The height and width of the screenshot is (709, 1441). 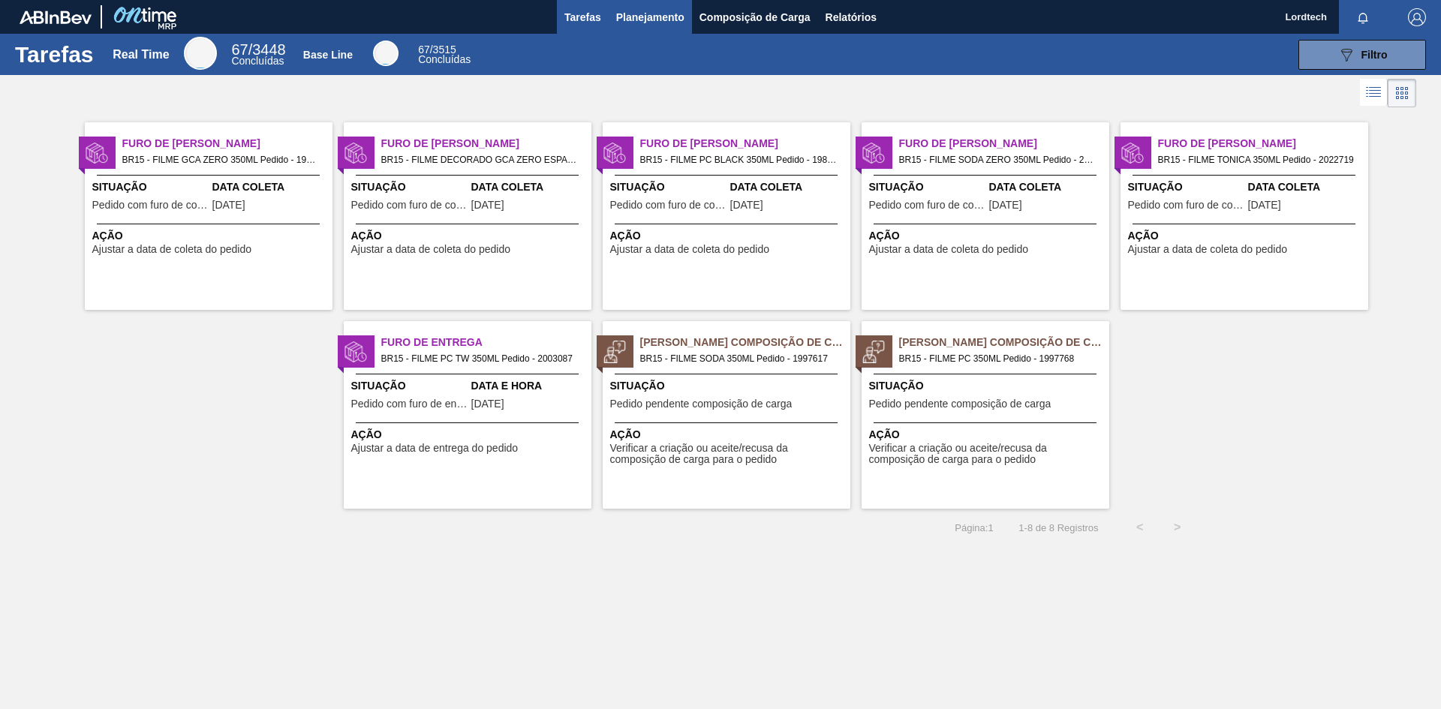 I want to click on div: Visão em Lista, so click(x=1374, y=93).